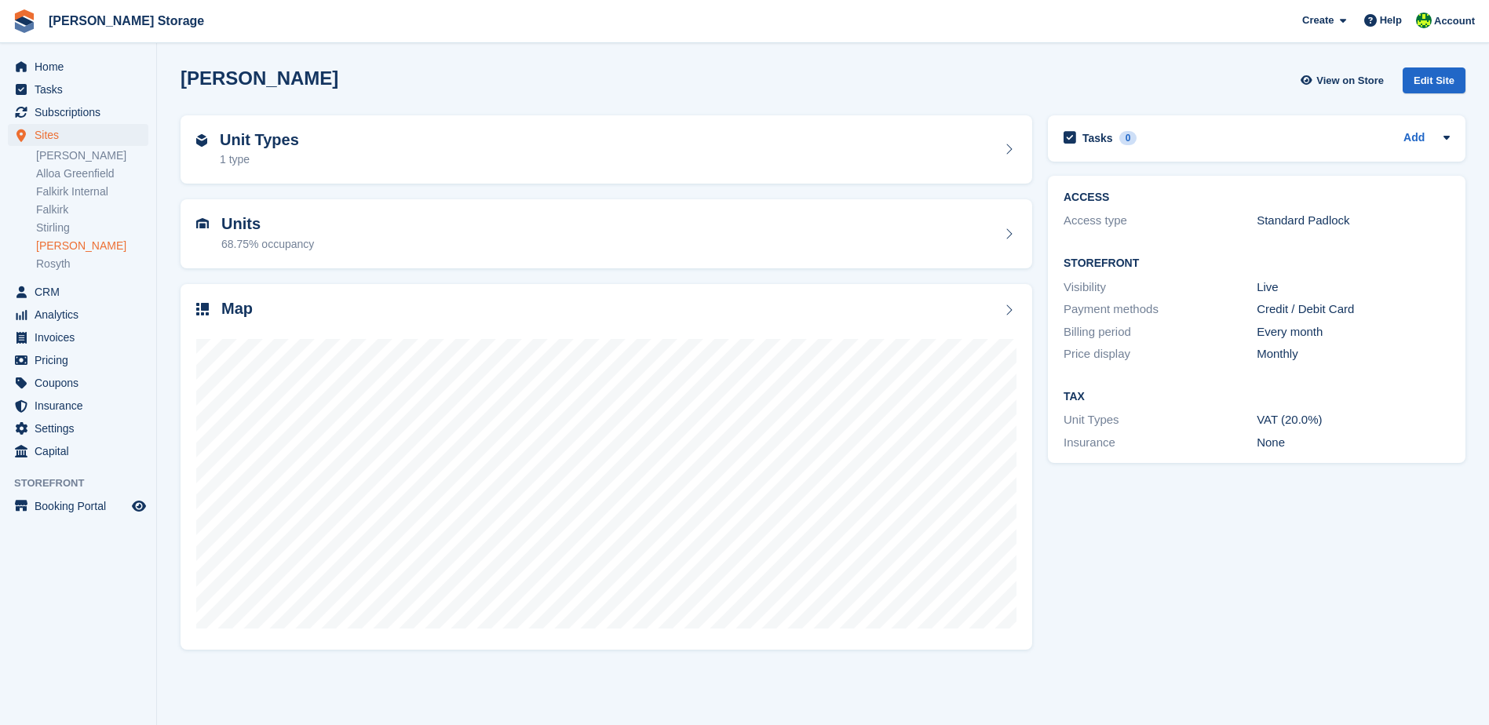  I want to click on h2: Storefront, so click(1257, 264).